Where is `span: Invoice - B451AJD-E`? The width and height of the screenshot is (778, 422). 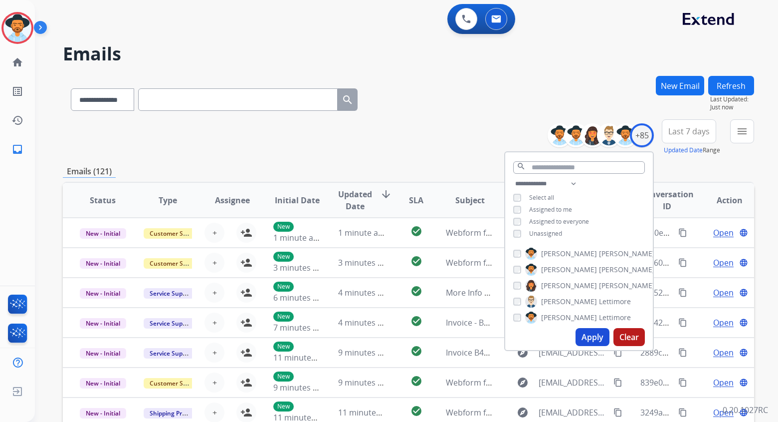 span: Invoice - B451AJD-E is located at coordinates (481, 322).